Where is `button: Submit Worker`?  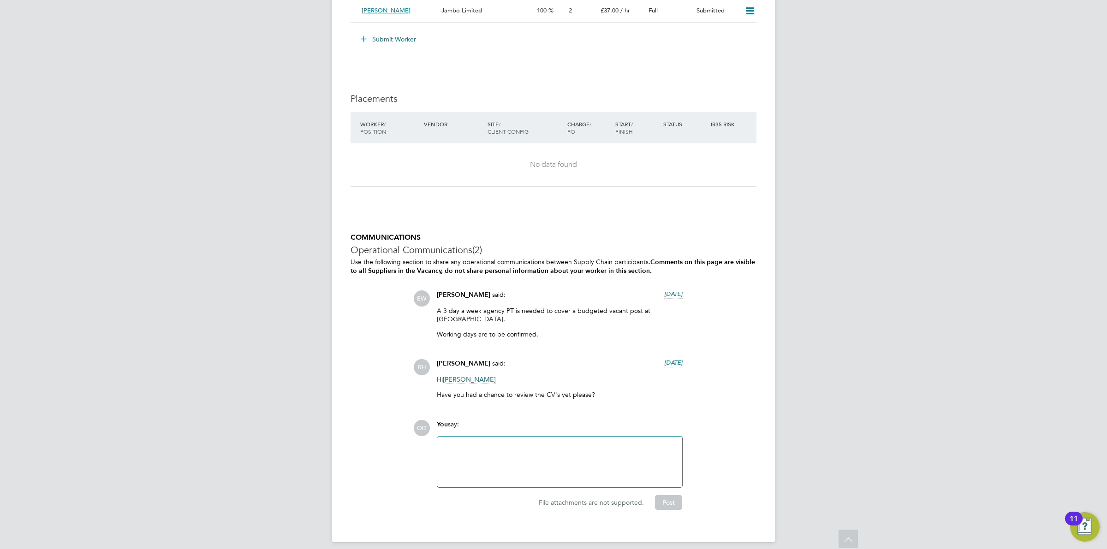
button: Submit Worker is located at coordinates (389, 39).